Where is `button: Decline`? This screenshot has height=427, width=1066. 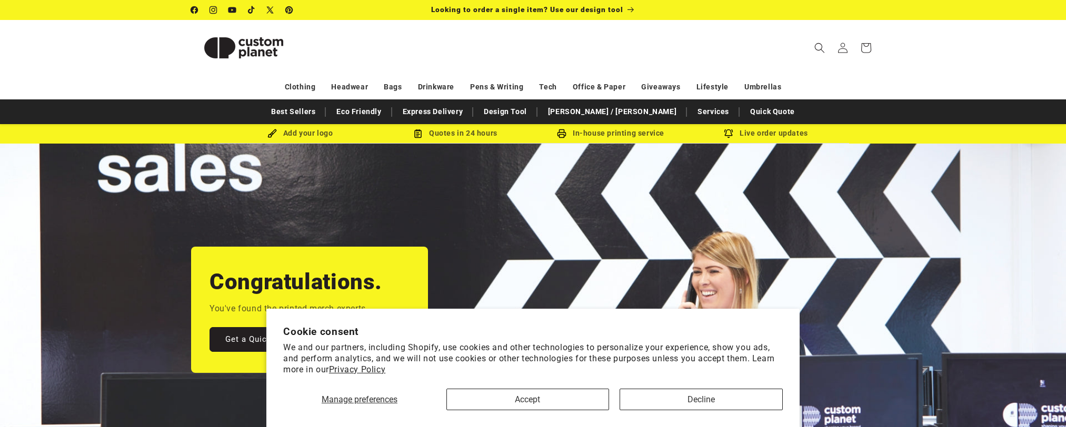 button: Decline is located at coordinates (701, 400).